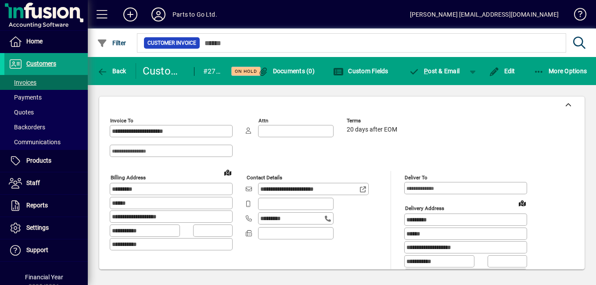 Image resolution: width=596 pixels, height=285 pixels. What do you see at coordinates (46, 127) in the screenshot?
I see `a: Backorders` at bounding box center [46, 127].